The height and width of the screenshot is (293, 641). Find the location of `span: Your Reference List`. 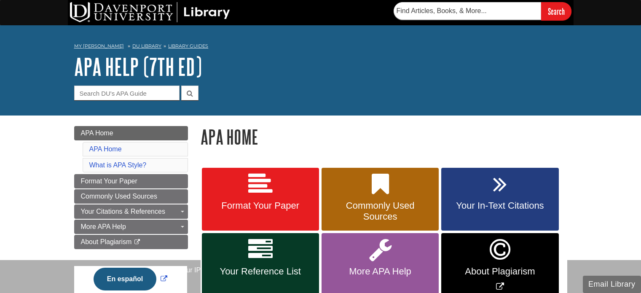

span: Your Reference List is located at coordinates (260, 271).